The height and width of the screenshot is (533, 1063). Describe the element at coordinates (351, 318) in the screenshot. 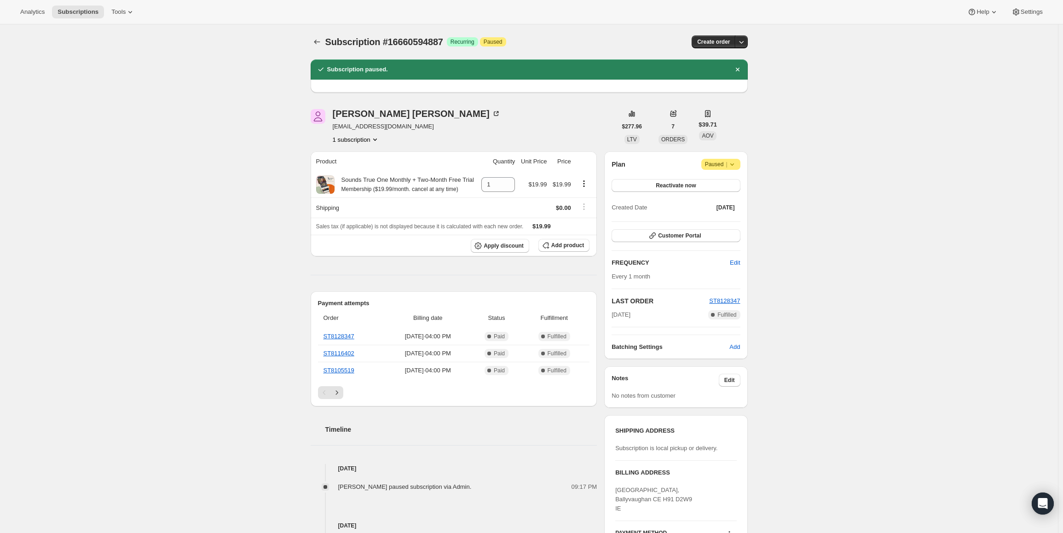

I see `th: Order` at that location.